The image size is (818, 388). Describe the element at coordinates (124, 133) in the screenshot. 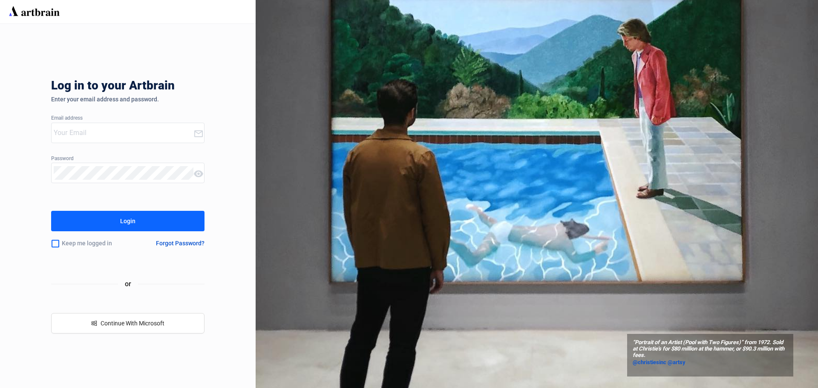

I see `input: Your Email` at that location.